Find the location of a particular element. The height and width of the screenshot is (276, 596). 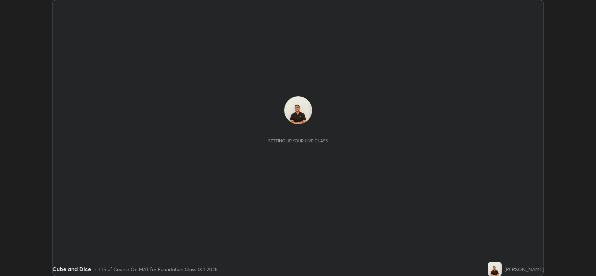

div: L15 of Course On MAT for Foundation Class IX 1 2026 is located at coordinates (158, 269).